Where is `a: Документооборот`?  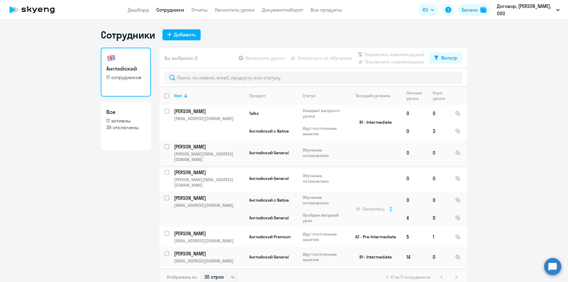
a: Документооборот is located at coordinates (283, 10).